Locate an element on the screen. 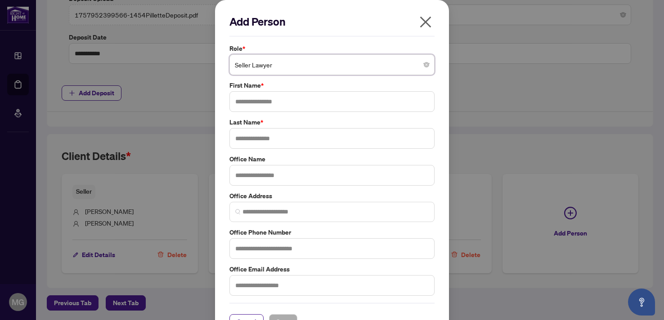 The image size is (664, 320). button: Open asap is located at coordinates (641, 302).